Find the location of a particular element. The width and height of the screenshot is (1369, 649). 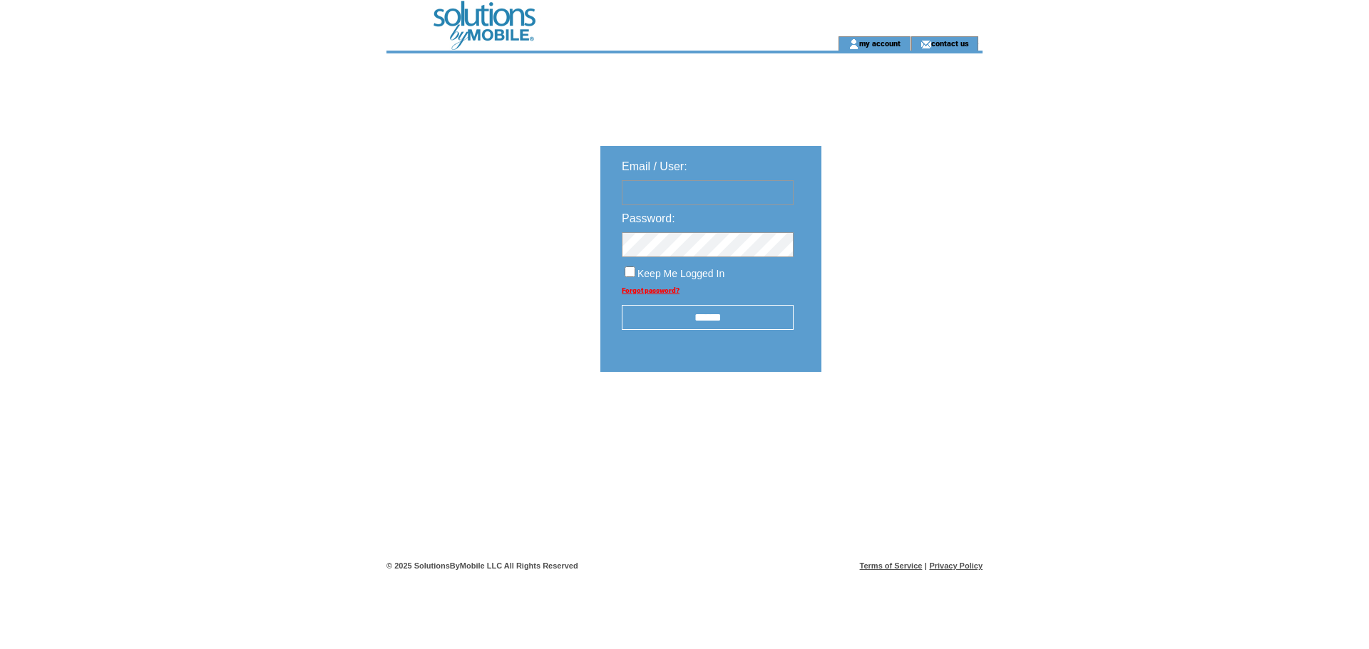

a: Forgot password? is located at coordinates (650, 290).